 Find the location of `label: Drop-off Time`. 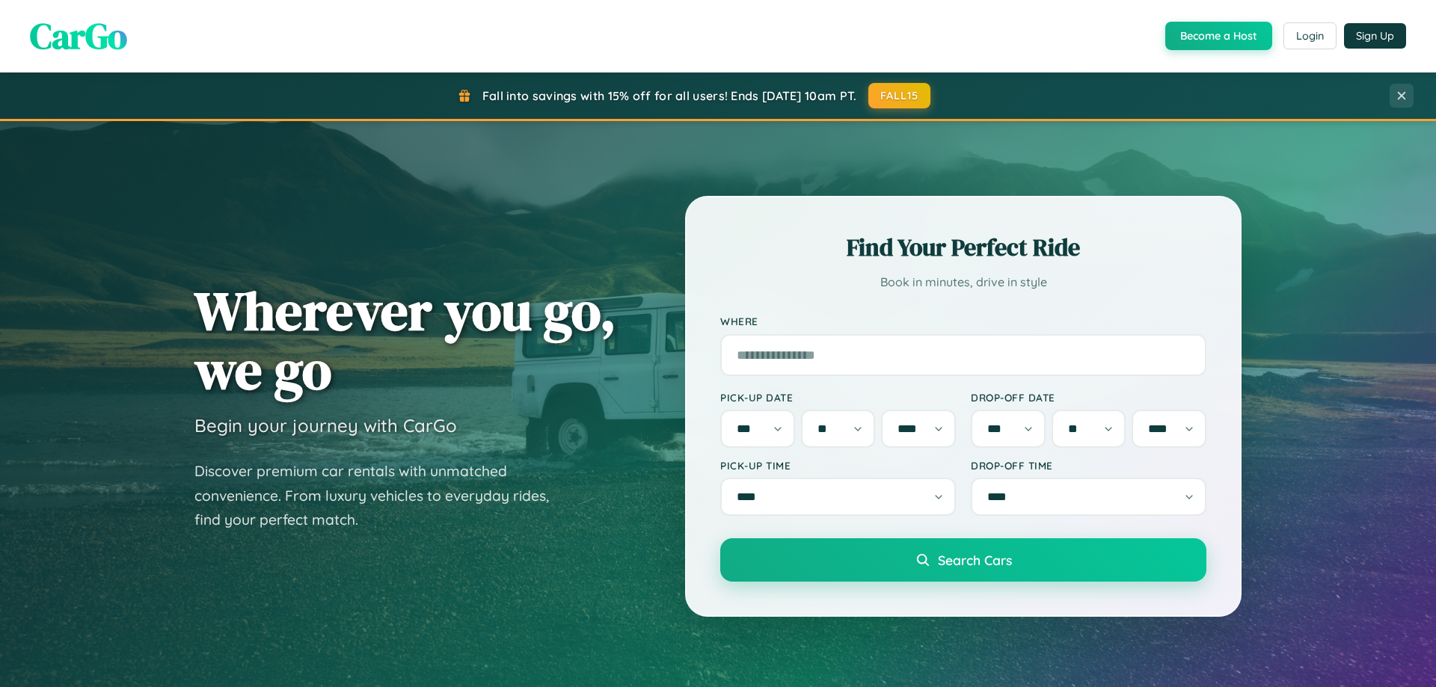

label: Drop-off Time is located at coordinates (1088, 465).